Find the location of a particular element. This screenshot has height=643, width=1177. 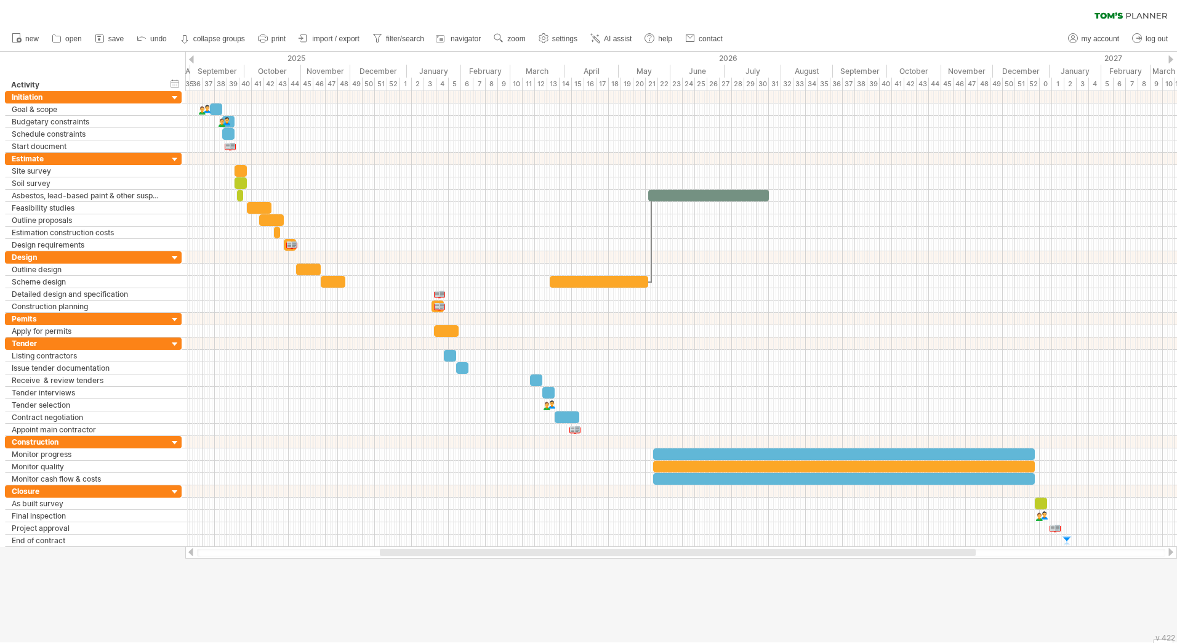

div: Contract negotiation is located at coordinates (87, 417).